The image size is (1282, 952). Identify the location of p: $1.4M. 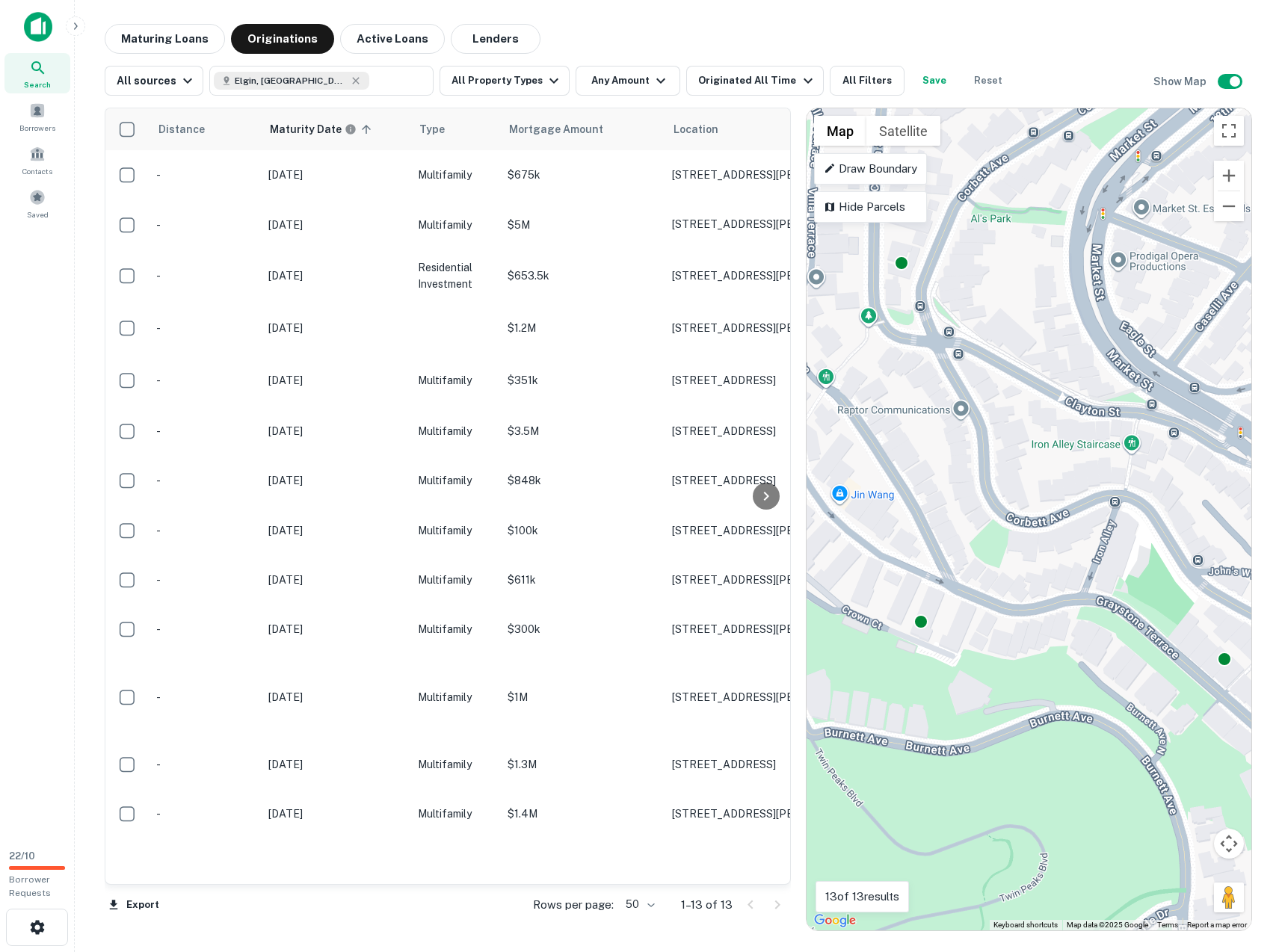
(582, 813).